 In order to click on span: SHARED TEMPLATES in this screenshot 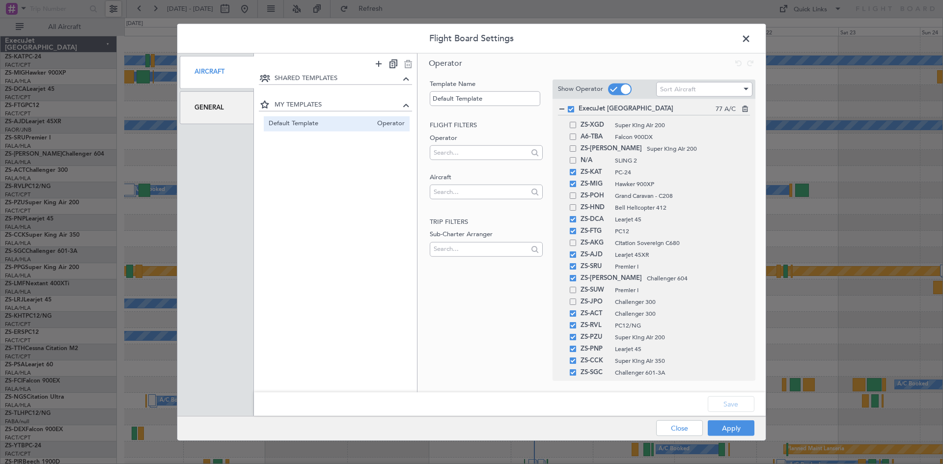, I will do `click(337, 79)`.